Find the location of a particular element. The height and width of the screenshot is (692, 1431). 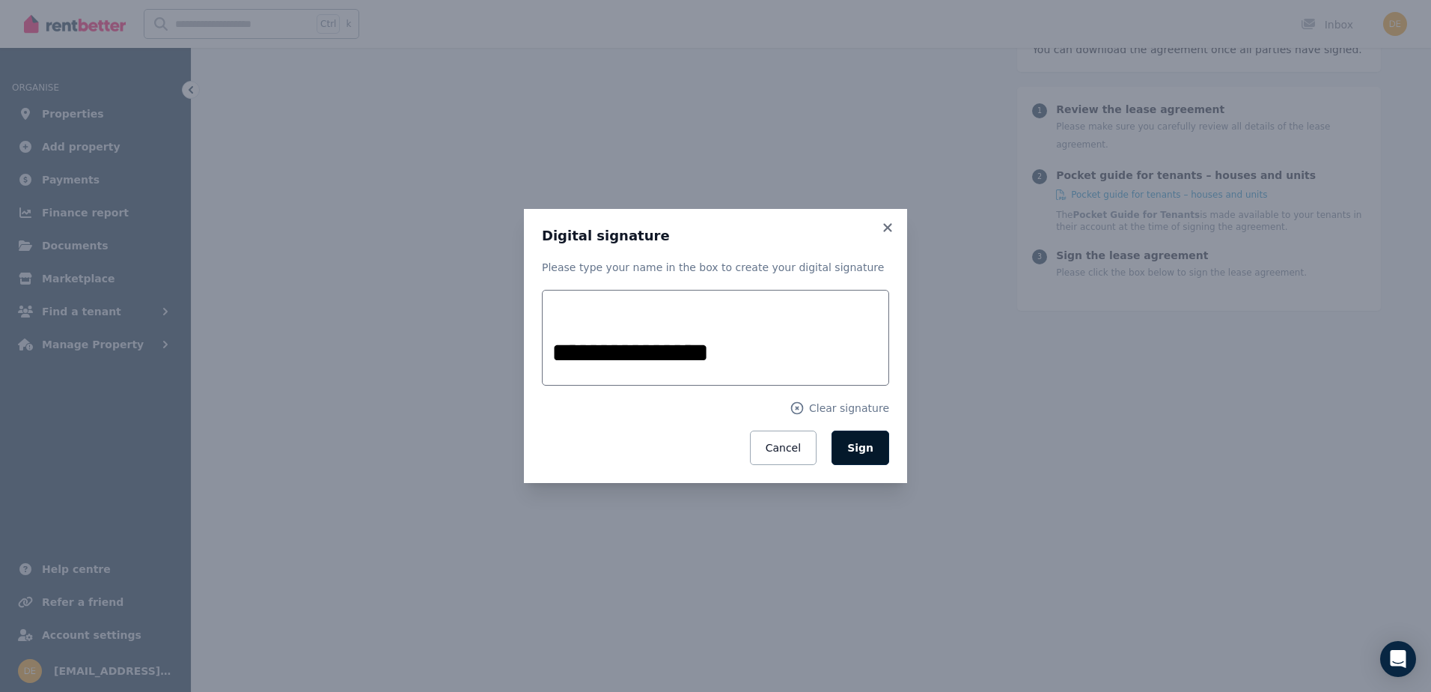

button: Cancel is located at coordinates (783, 448).